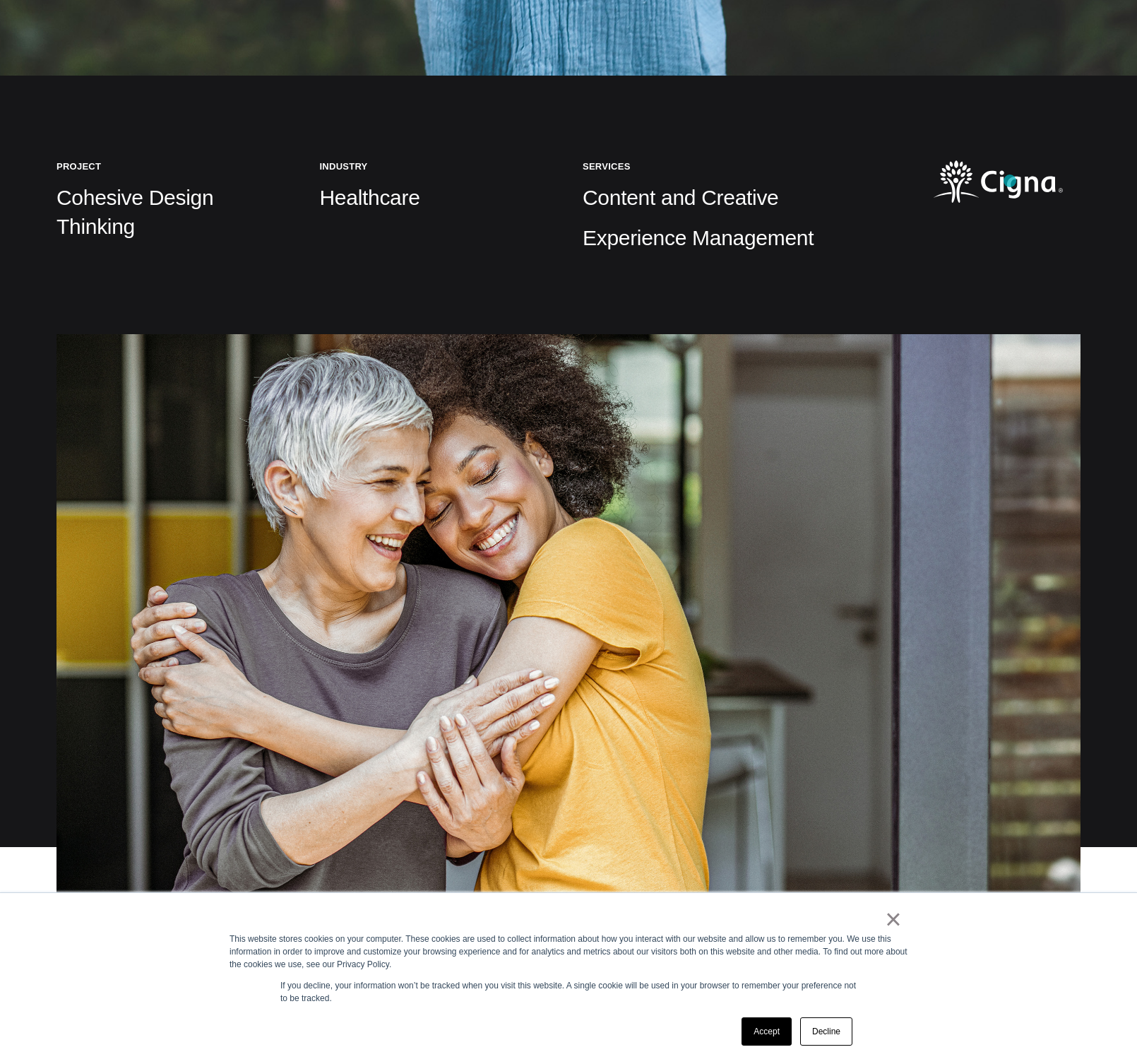  What do you see at coordinates (744, 198) in the screenshot?
I see `p: Content and Creative` at bounding box center [744, 198].